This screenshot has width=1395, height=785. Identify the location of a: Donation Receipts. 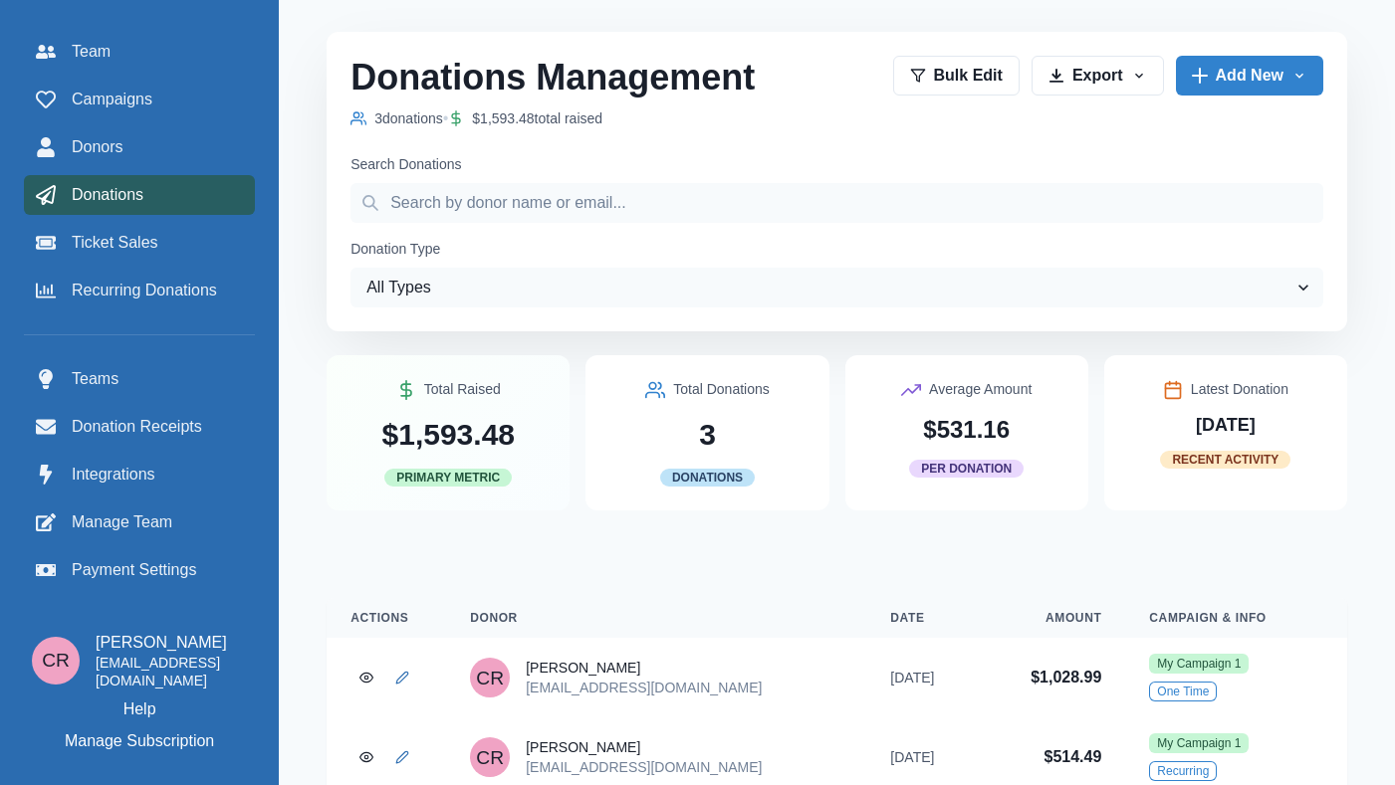
(139, 427).